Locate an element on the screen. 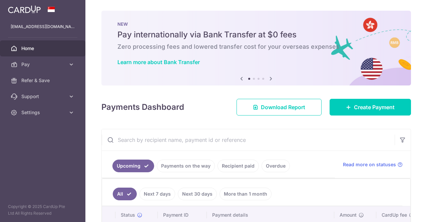 Image resolution: width=427 pixels, height=222 pixels. a: Learn more about Bank Transfer is located at coordinates (158, 62).